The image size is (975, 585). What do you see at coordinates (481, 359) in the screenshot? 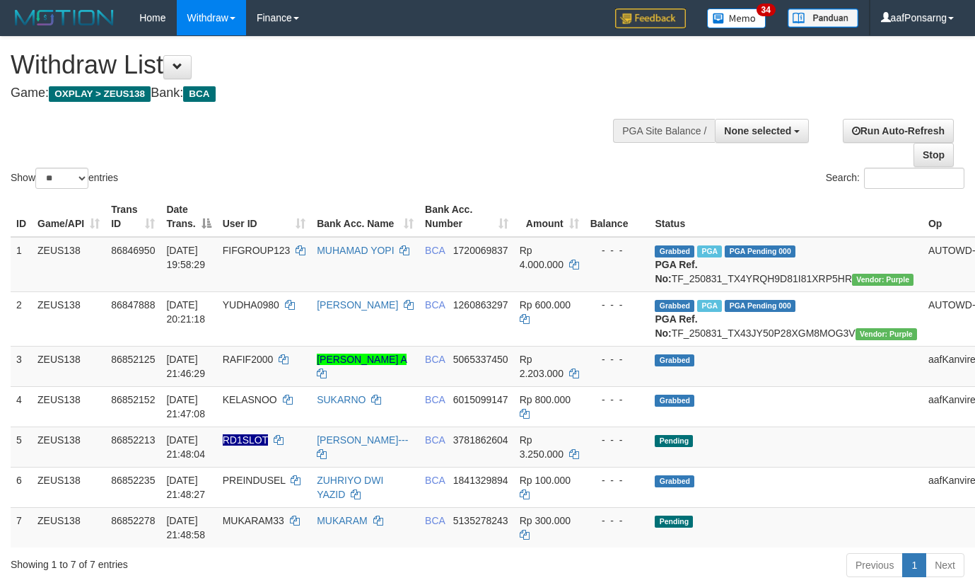
I see `span: Copy 5065337450 to clipboard` at bounding box center [481, 359].